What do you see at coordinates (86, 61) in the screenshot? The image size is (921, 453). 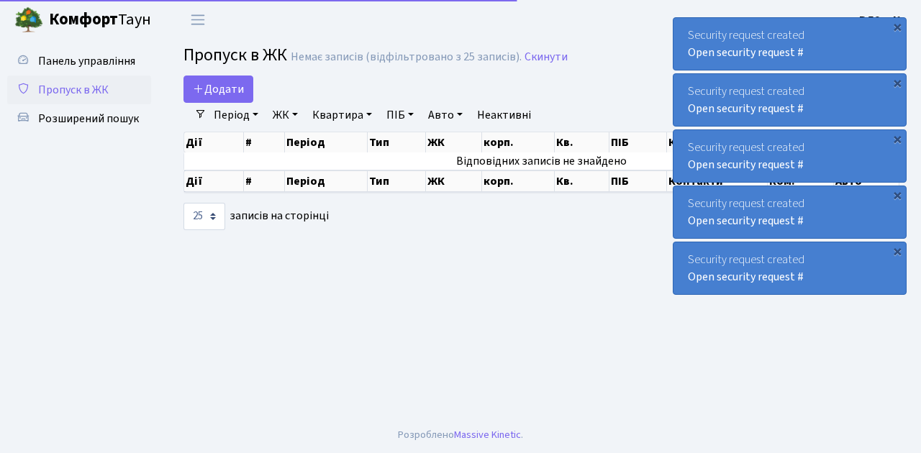 I see `span: Панель управління` at bounding box center [86, 61].